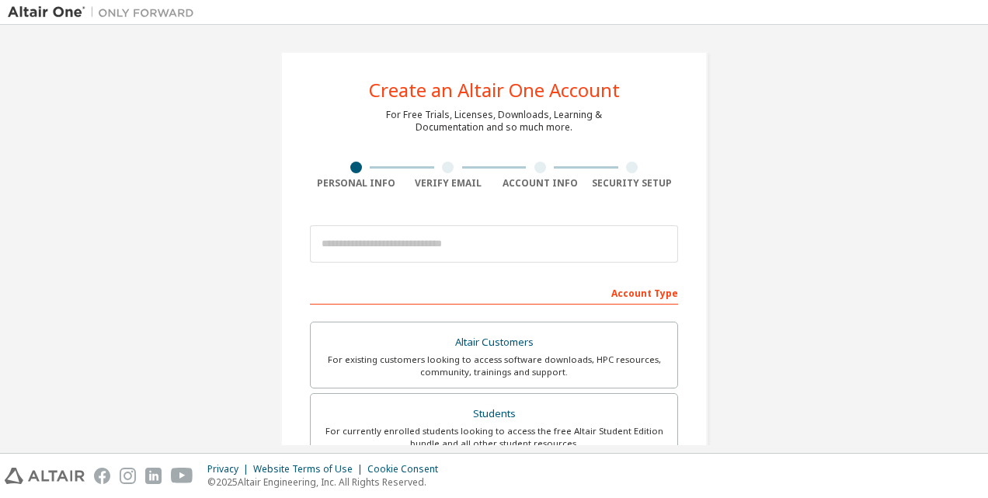 The height and width of the screenshot is (498, 988). Describe the element at coordinates (540, 183) in the screenshot. I see `div: Account Info` at that location.